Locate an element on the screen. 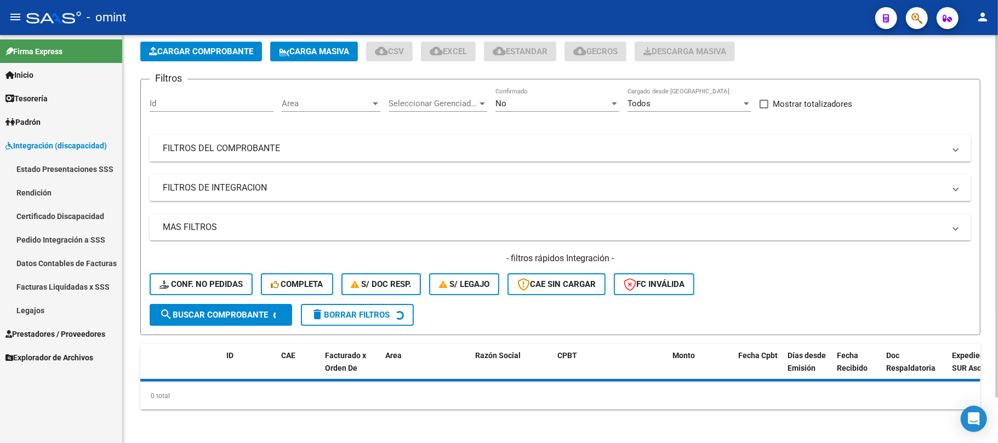 This screenshot has height=443, width=998. datatable-header-cell: CPBT is located at coordinates (610, 368).